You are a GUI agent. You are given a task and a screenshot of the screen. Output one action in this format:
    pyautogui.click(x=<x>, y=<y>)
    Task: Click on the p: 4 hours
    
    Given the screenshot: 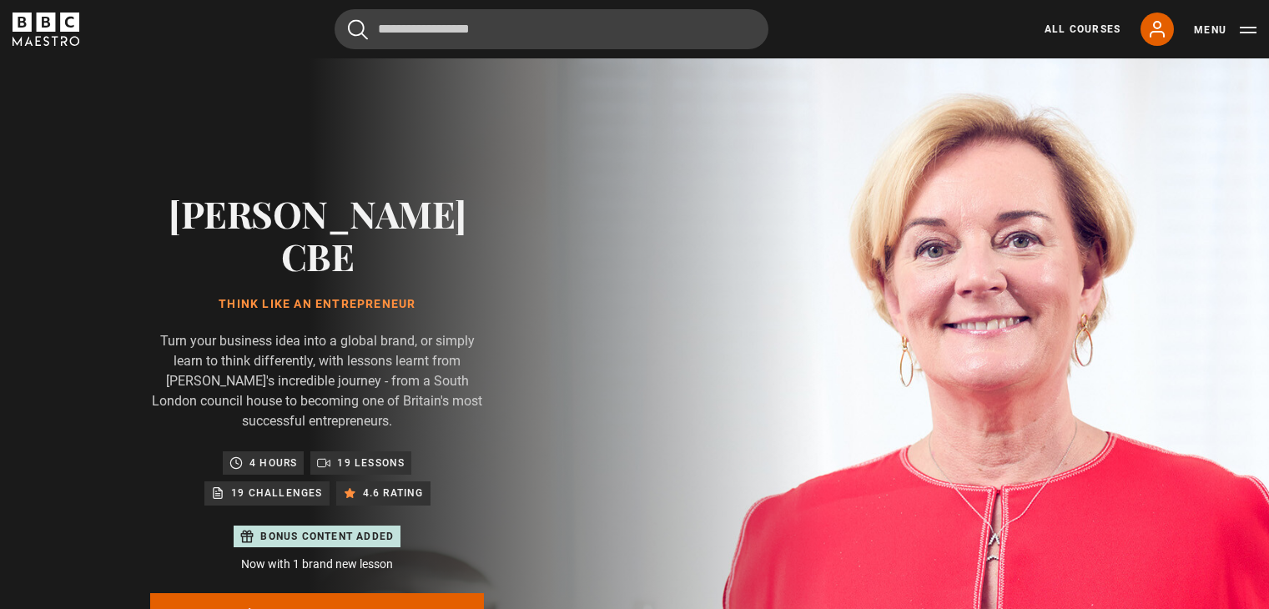 What is the action you would take?
    pyautogui.click(x=273, y=463)
    